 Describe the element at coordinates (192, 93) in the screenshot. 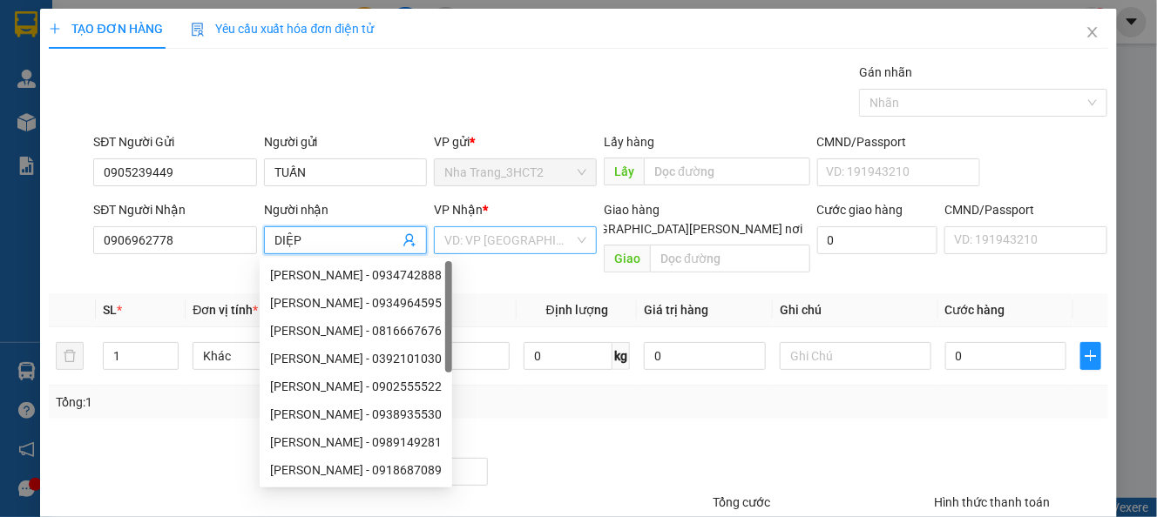

I see `li: (c) 2017` at that location.